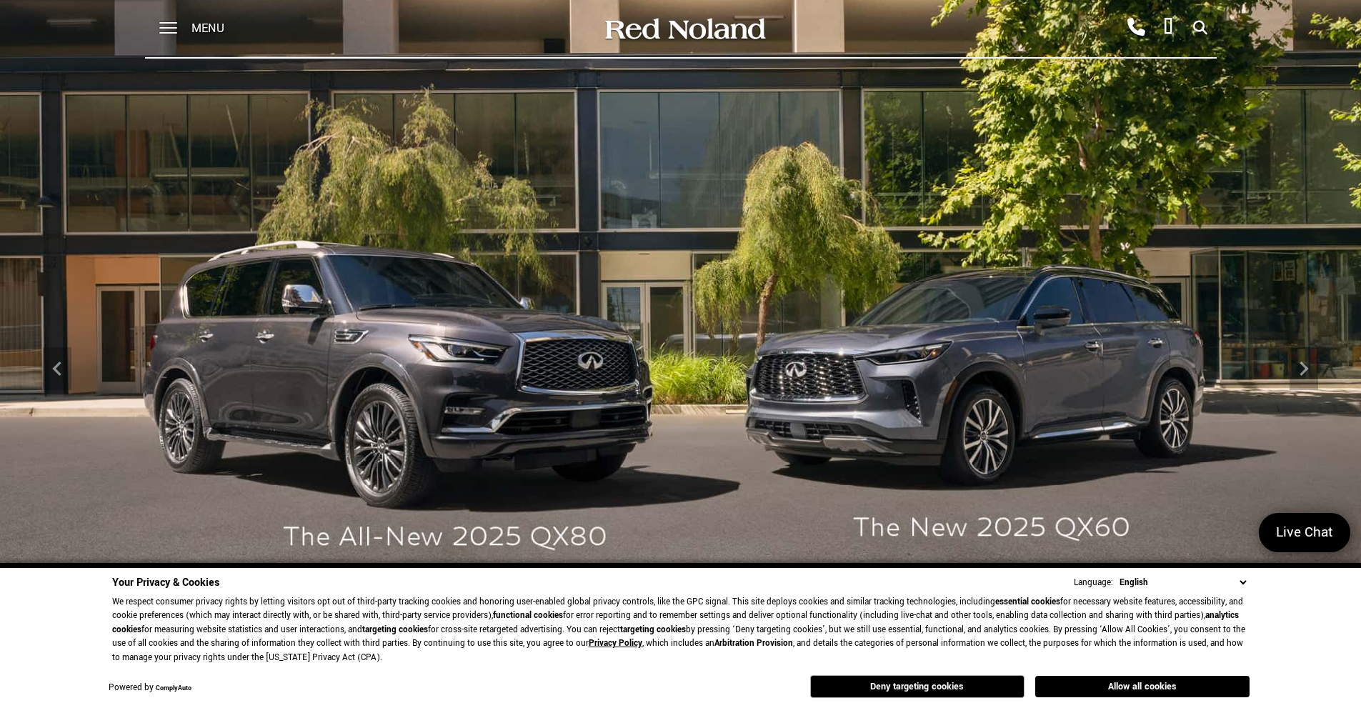 The width and height of the screenshot is (1361, 708). Describe the element at coordinates (1093, 582) in the screenshot. I see `div: Language:` at that location.